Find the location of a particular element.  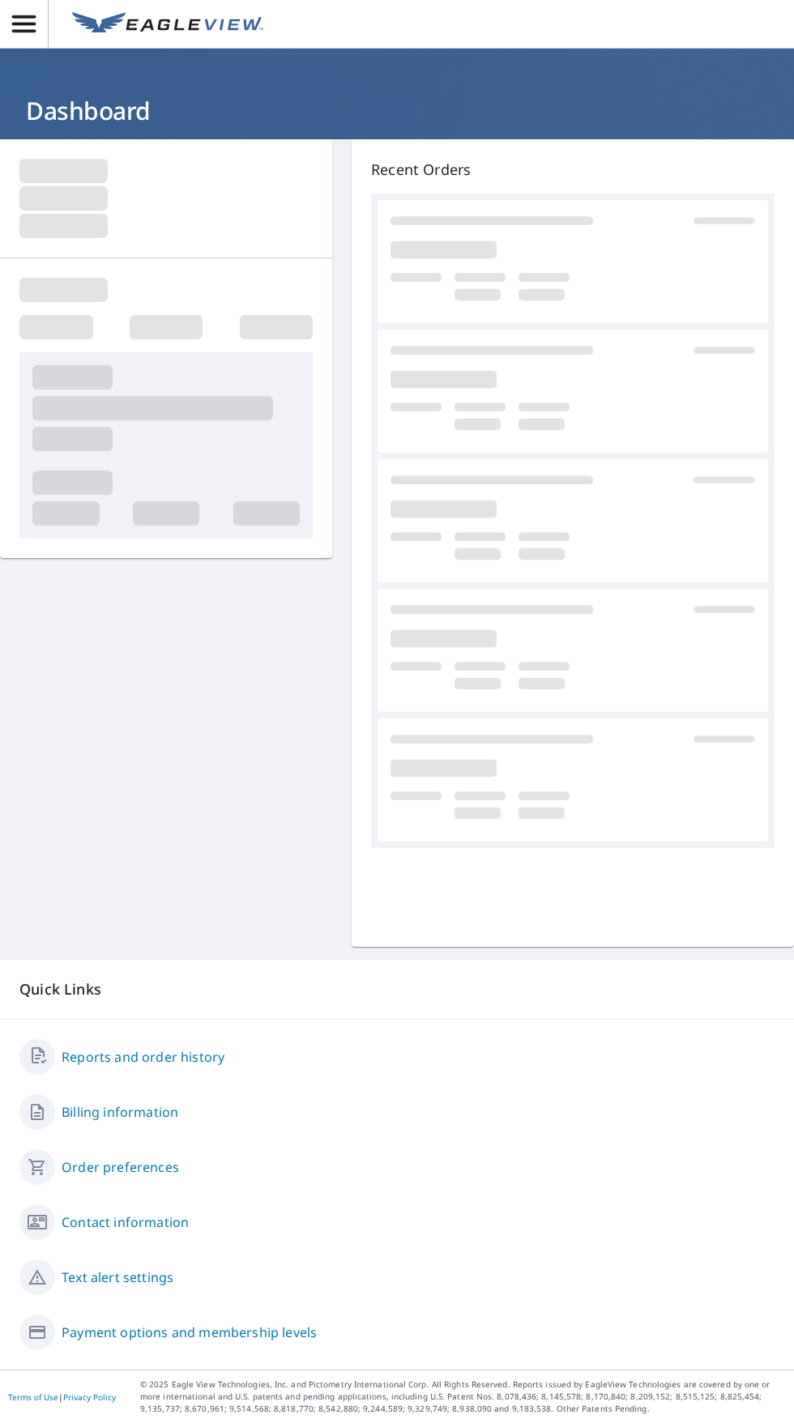

a: Order preferences is located at coordinates (120, 1167).